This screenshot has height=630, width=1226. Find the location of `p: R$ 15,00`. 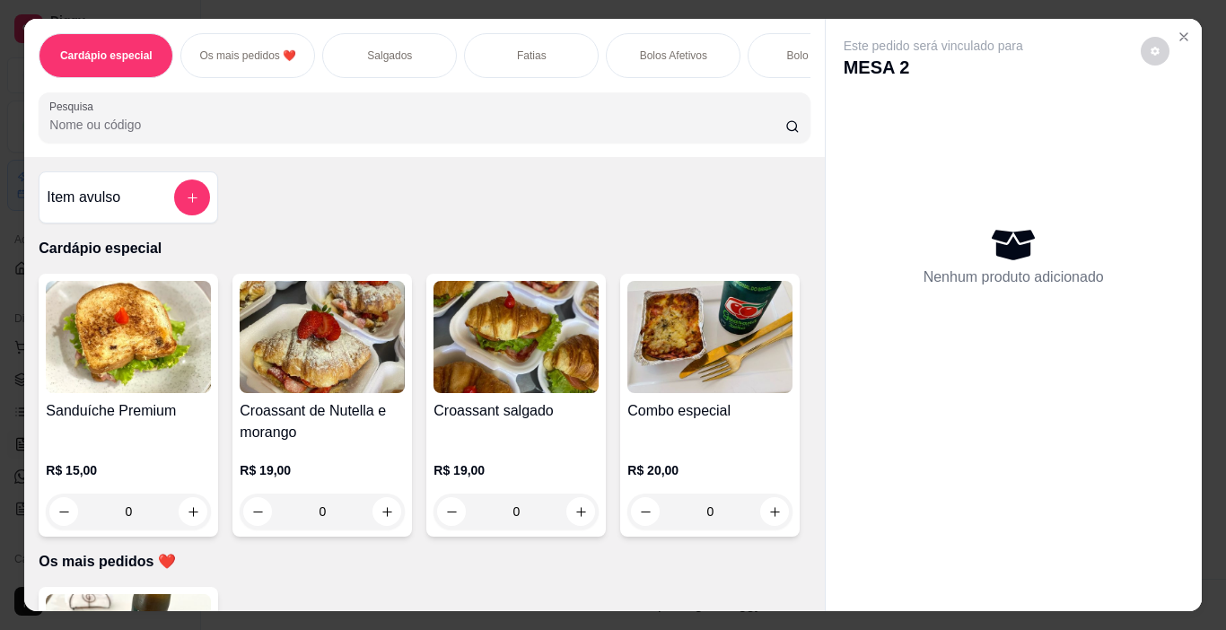

p: R$ 15,00 is located at coordinates (128, 470).